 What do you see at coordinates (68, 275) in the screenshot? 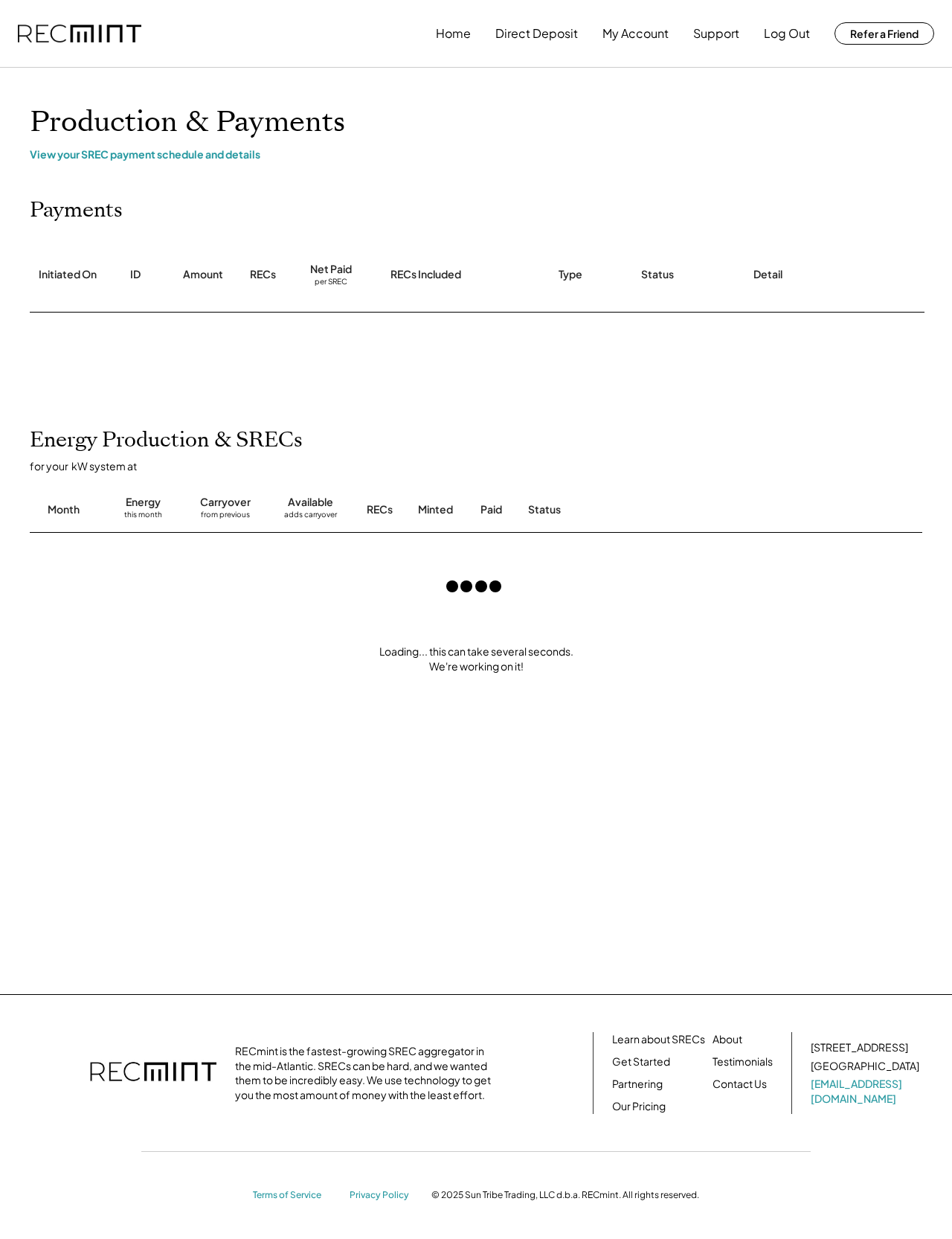
I see `div: Initiated On` at bounding box center [68, 275].